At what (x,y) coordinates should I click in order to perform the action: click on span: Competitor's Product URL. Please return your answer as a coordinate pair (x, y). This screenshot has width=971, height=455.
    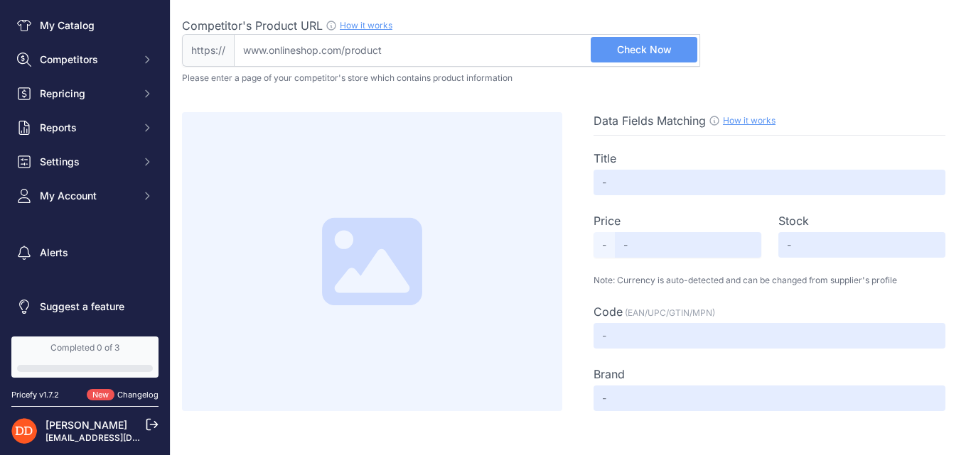
    Looking at the image, I should click on (252, 26).